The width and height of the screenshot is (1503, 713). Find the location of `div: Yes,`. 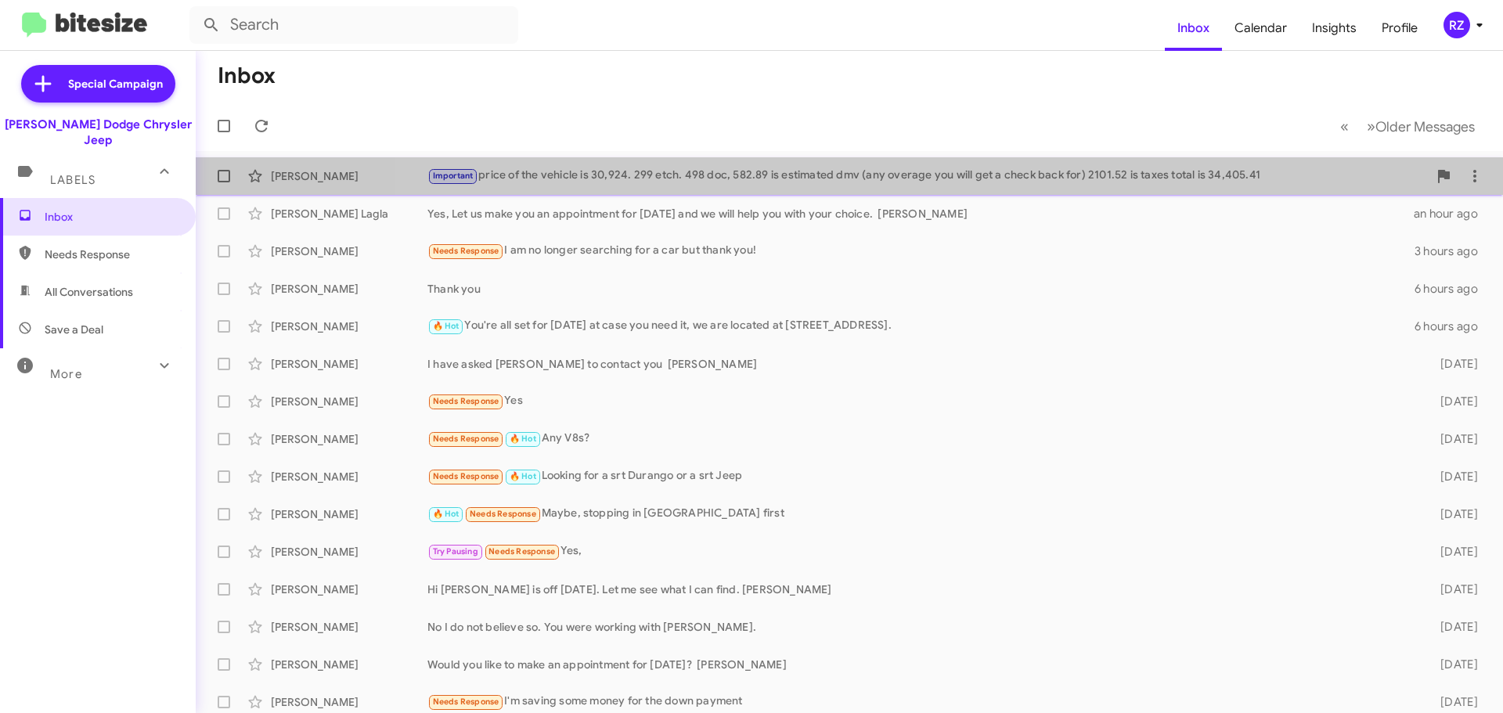

div: Yes, is located at coordinates (922, 551).